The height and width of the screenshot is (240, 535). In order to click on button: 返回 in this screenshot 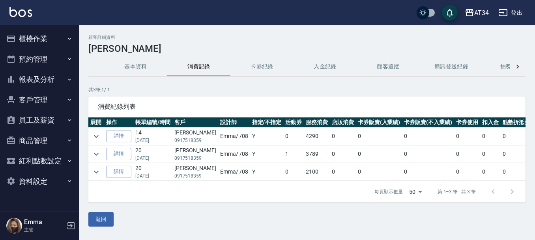, I will do `click(101, 219)`.